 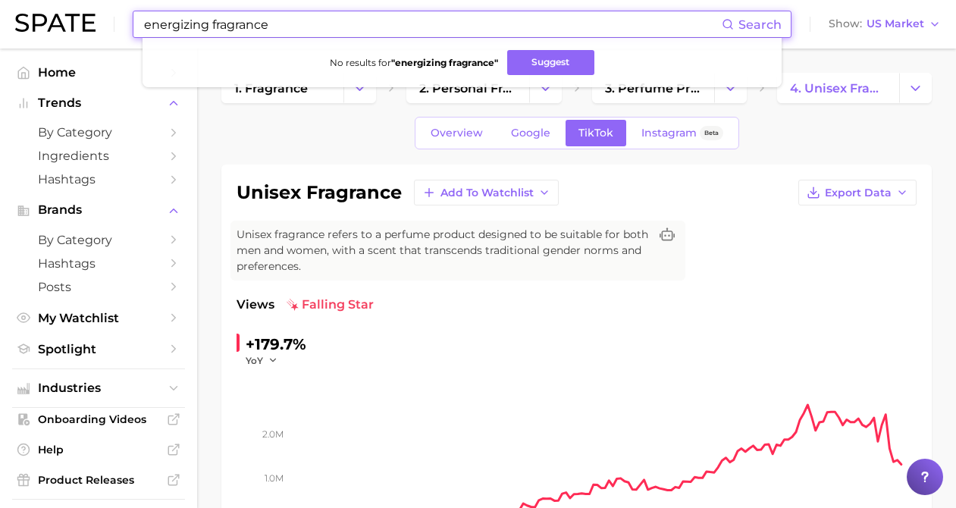 What do you see at coordinates (55, 23) in the screenshot?
I see `img: SPATE` at bounding box center [55, 23].